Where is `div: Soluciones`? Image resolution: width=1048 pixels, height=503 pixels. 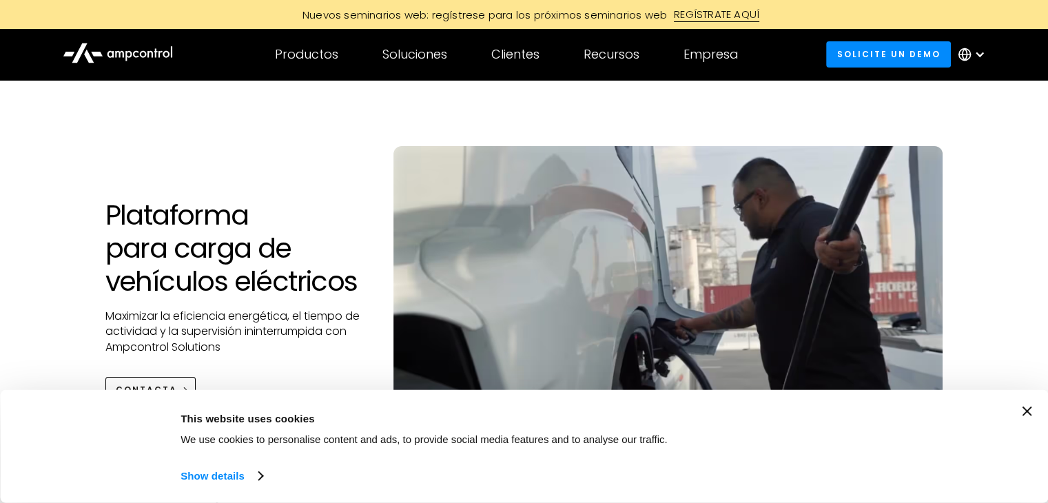 div: Soluciones is located at coordinates (415, 54).